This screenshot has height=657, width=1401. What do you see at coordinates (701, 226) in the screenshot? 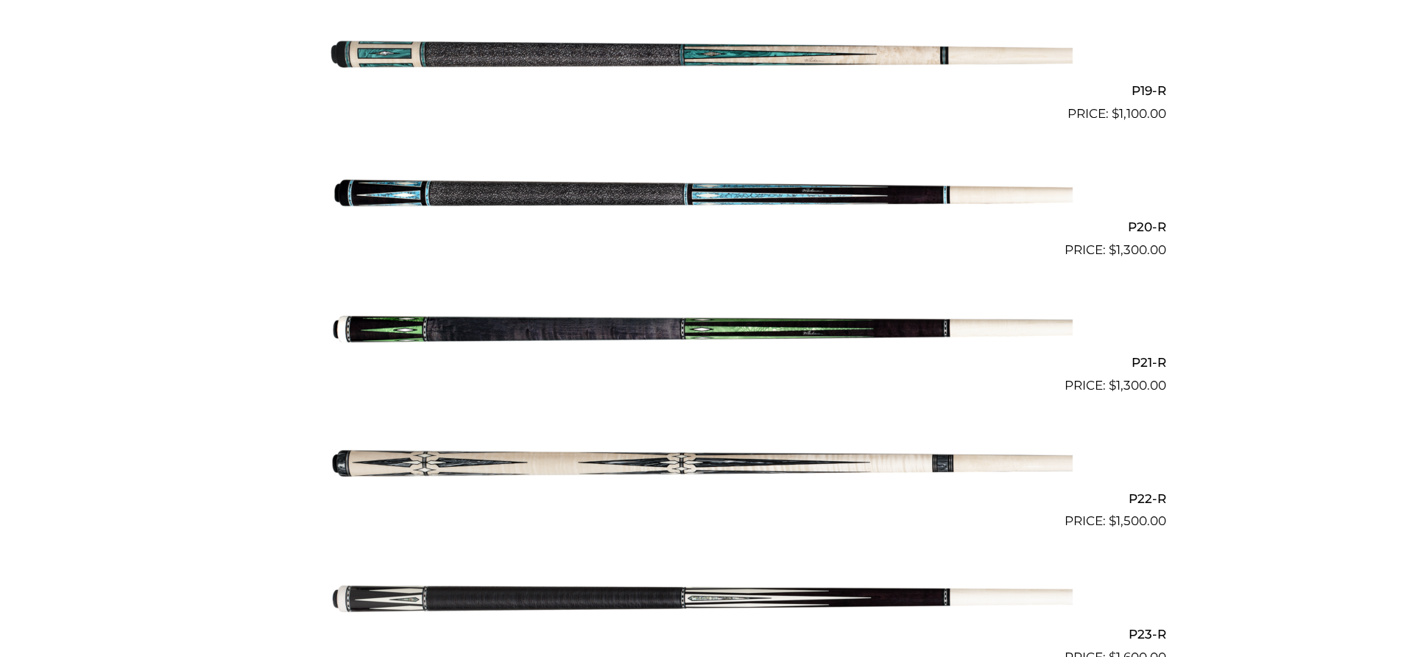
I see `h2: P20-R` at bounding box center [701, 226].